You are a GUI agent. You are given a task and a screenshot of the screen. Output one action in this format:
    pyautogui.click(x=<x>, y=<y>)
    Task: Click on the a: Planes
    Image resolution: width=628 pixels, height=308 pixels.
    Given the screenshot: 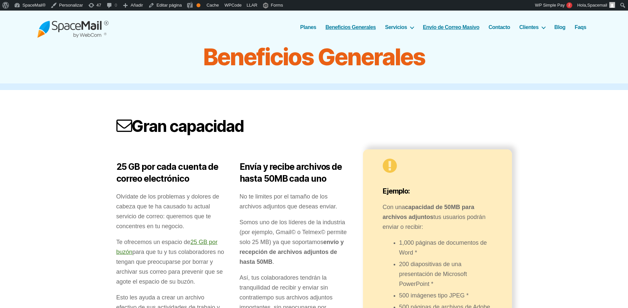 What is the action you would take?
    pyautogui.click(x=308, y=27)
    